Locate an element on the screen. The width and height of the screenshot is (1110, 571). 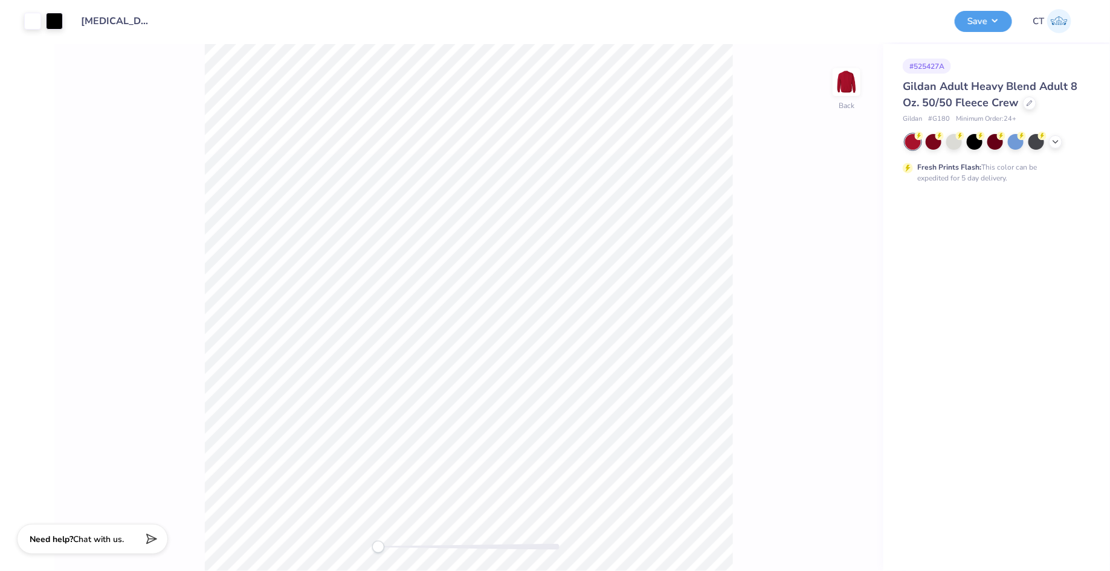
button: Save is located at coordinates (983, 21).